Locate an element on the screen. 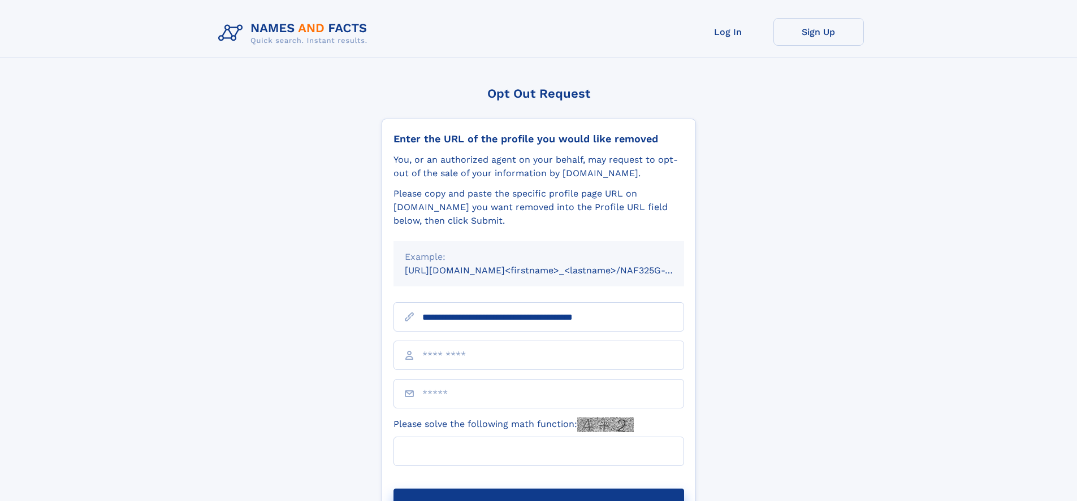  a: Log In is located at coordinates (728, 32).